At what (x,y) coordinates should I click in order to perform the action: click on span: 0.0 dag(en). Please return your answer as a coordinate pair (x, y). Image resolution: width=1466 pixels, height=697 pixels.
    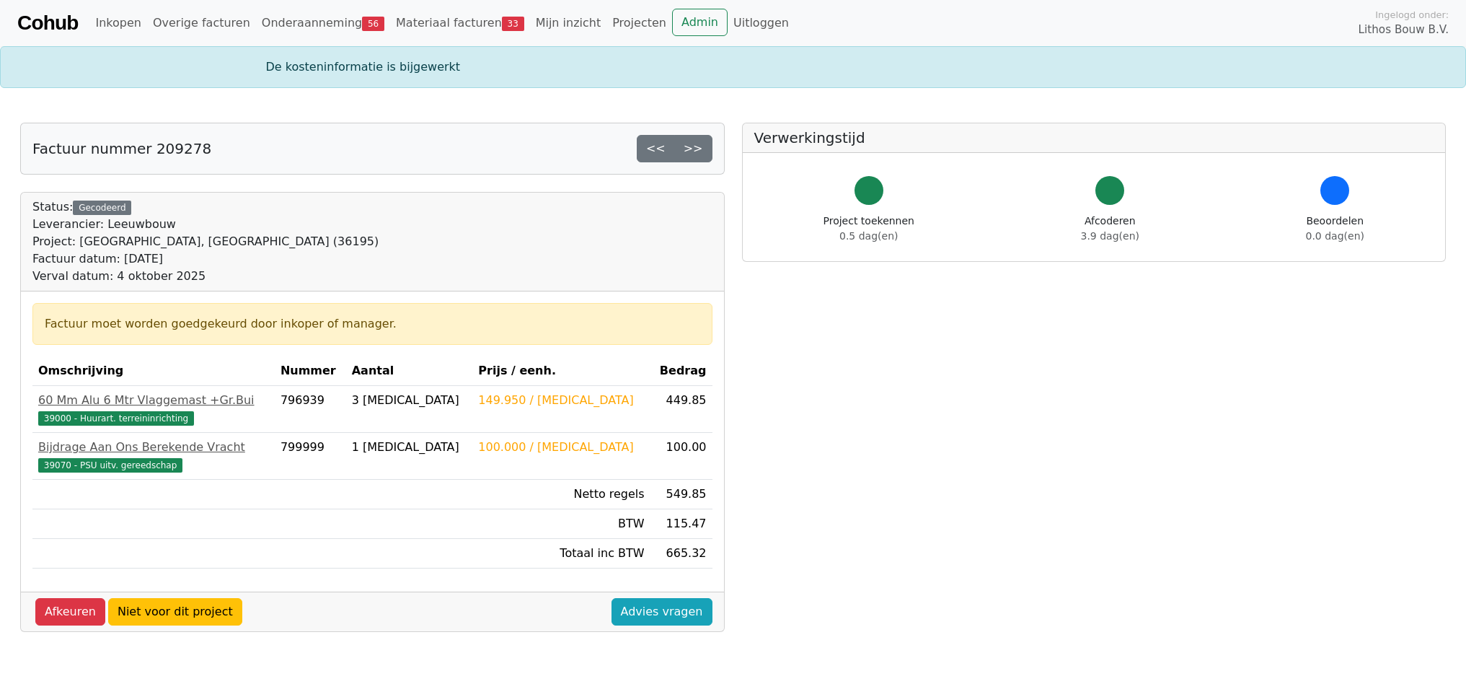
    Looking at the image, I should click on (1335, 236).